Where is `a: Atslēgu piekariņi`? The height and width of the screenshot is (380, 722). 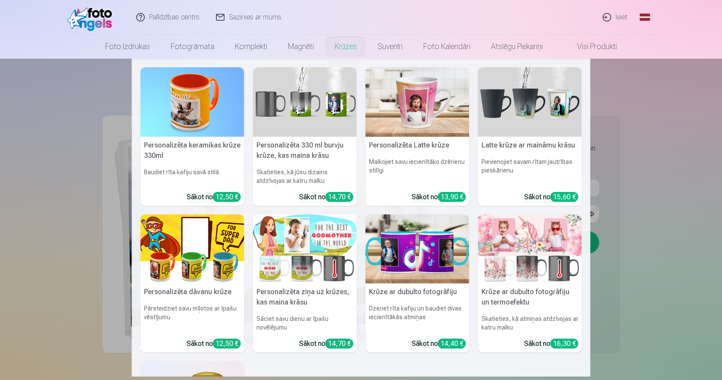 a: Atslēgu piekariņi is located at coordinates (517, 47).